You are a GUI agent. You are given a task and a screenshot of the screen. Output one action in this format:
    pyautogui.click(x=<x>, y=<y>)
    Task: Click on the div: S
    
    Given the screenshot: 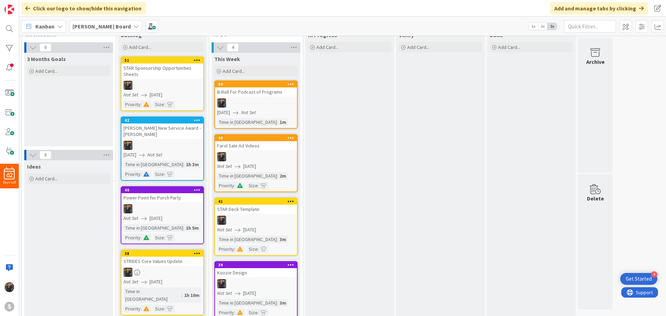 What is the action you would take?
    pyautogui.click(x=9, y=307)
    